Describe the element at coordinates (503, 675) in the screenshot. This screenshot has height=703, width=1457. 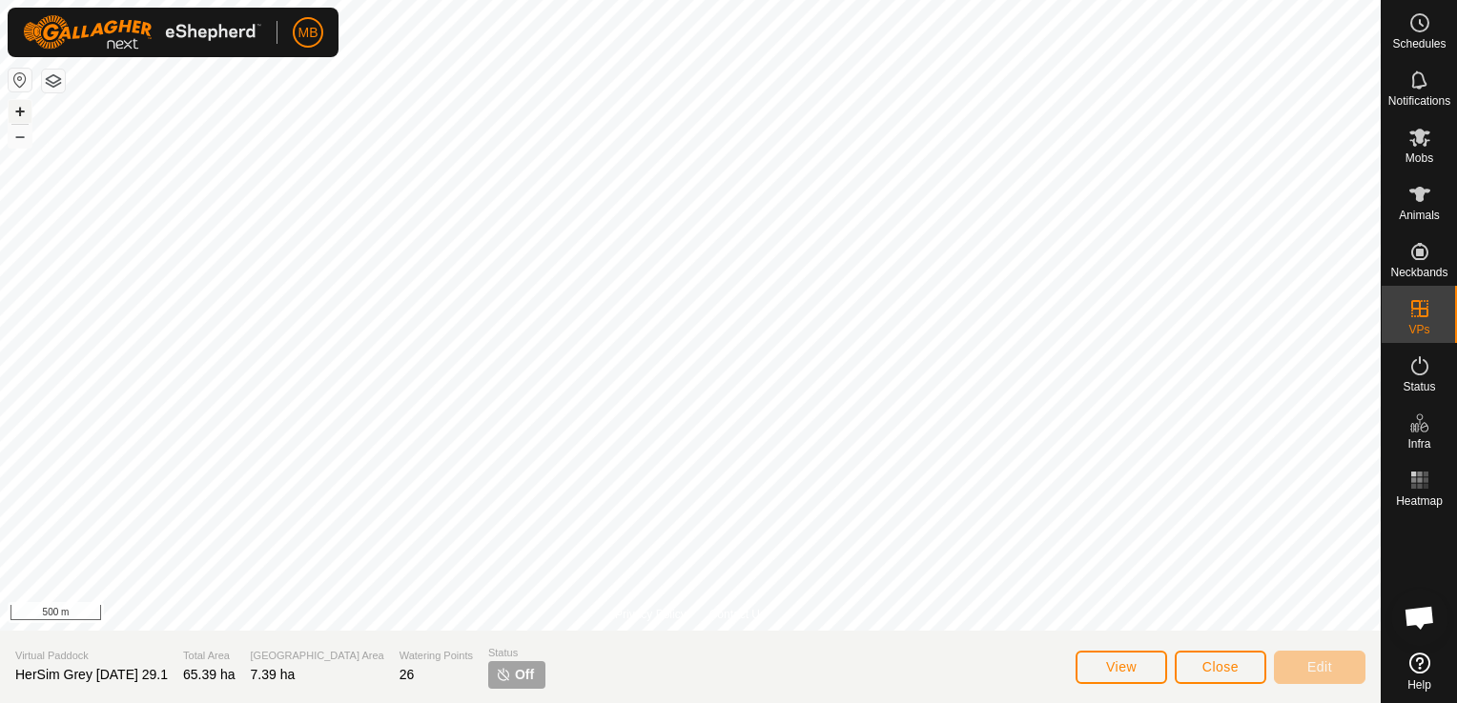
I see `img: turn-off` at that location.